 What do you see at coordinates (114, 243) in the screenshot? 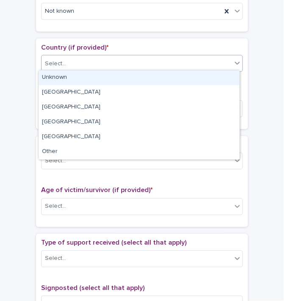
I see `span: Type of support received (select all that apply)` at bounding box center [114, 243].